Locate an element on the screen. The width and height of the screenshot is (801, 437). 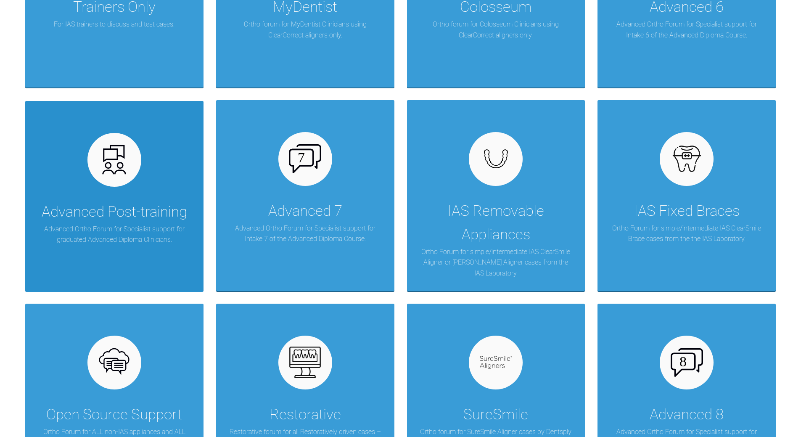
img: restorative.65e8f6b6.svg is located at coordinates (305, 362).